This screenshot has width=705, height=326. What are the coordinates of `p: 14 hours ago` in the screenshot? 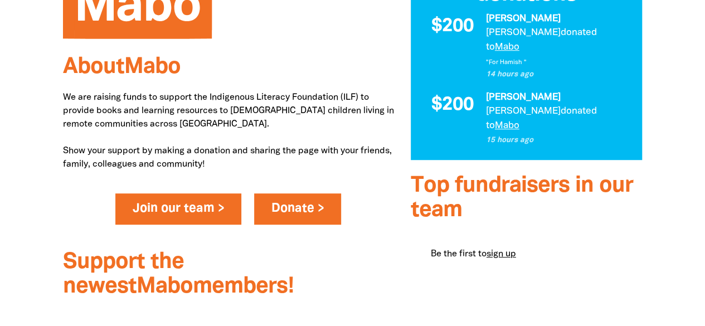 It's located at (557, 75).